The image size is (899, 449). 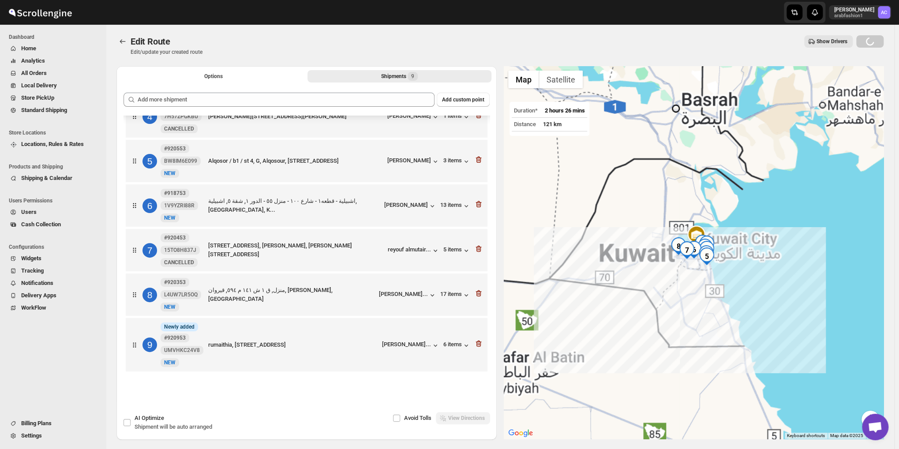 What do you see at coordinates (463, 100) in the screenshot?
I see `span: Add custom point` at bounding box center [463, 100].